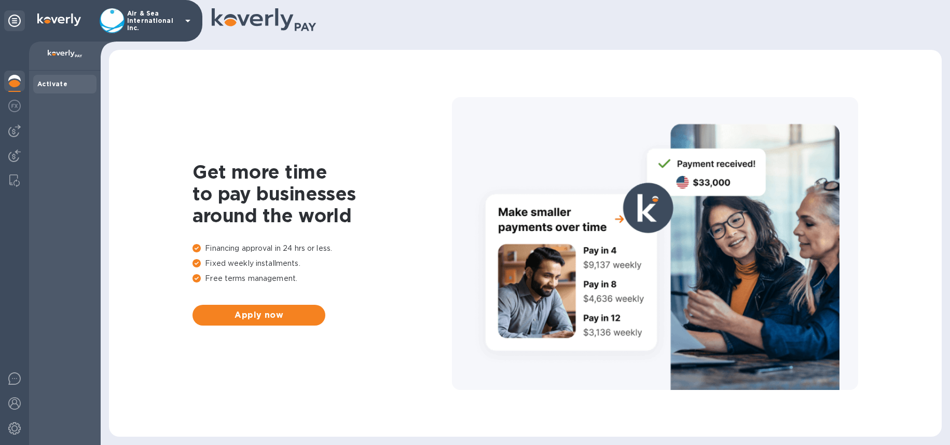 The width and height of the screenshot is (950, 445). I want to click on div: Unpin categories, so click(15, 21).